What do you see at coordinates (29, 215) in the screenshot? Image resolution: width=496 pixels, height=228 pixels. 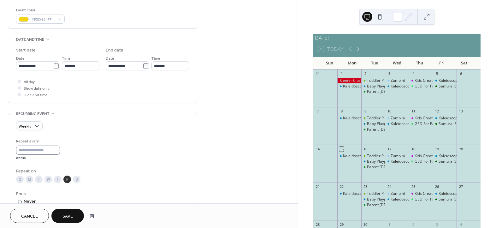 I see `a: Cancel` at bounding box center [29, 215].